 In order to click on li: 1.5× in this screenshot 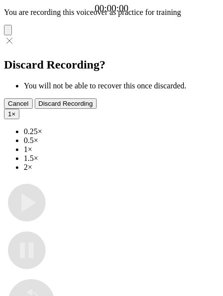, I will do `click(122, 158)`.